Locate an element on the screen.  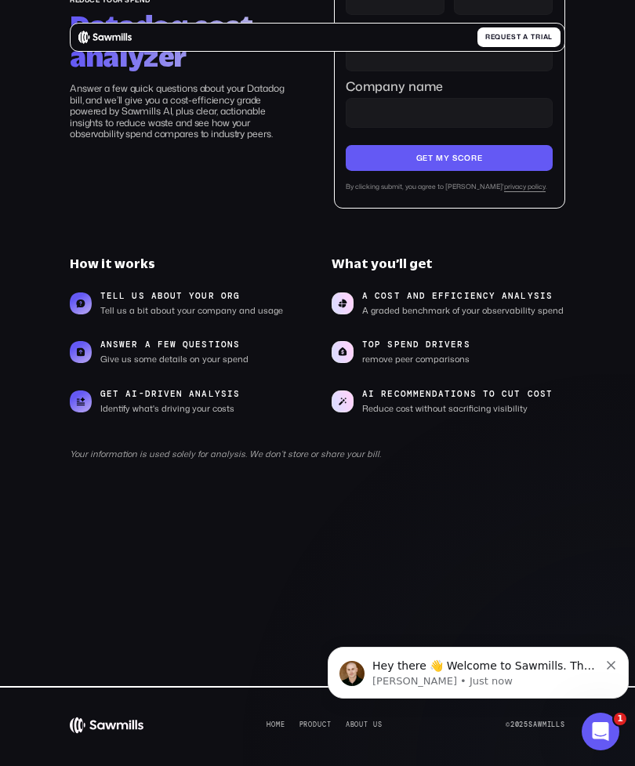
label: Company name is located at coordinates (449, 86).